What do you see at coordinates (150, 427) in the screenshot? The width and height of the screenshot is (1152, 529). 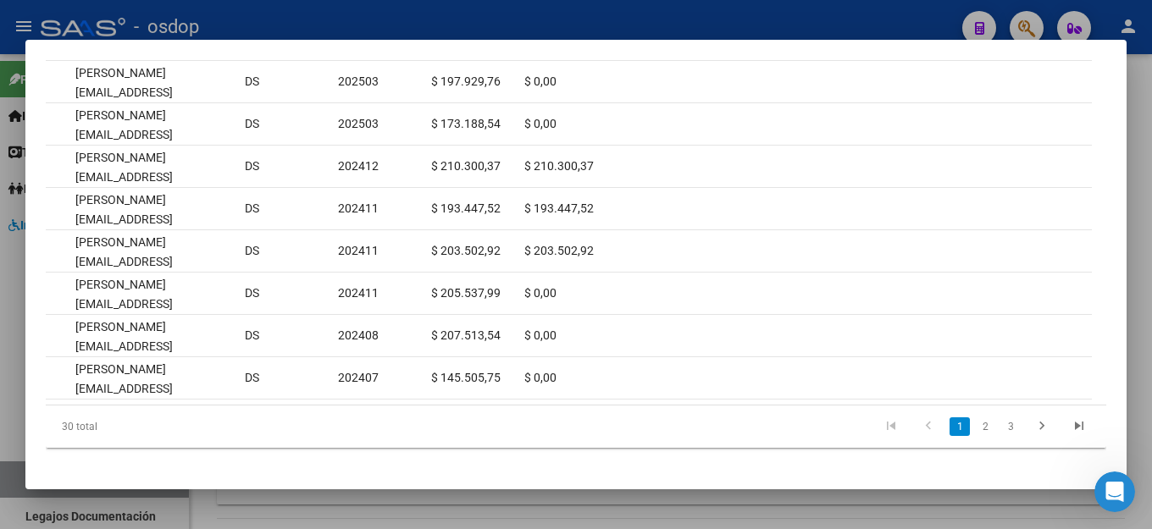 I see `div: 30 total` at bounding box center [150, 427].